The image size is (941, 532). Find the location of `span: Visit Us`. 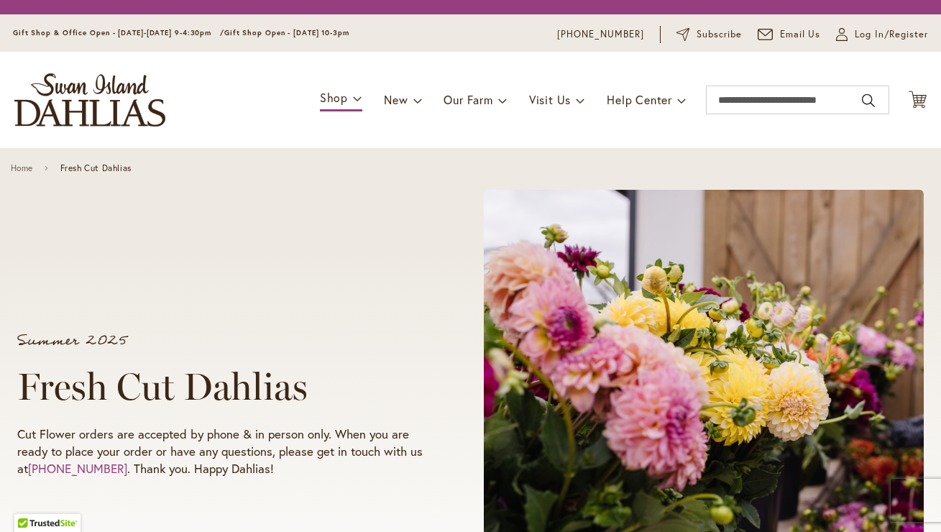

span: Visit Us is located at coordinates (550, 99).